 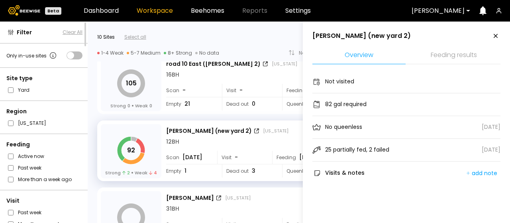 I want to click on div: North to South, so click(x=319, y=53).